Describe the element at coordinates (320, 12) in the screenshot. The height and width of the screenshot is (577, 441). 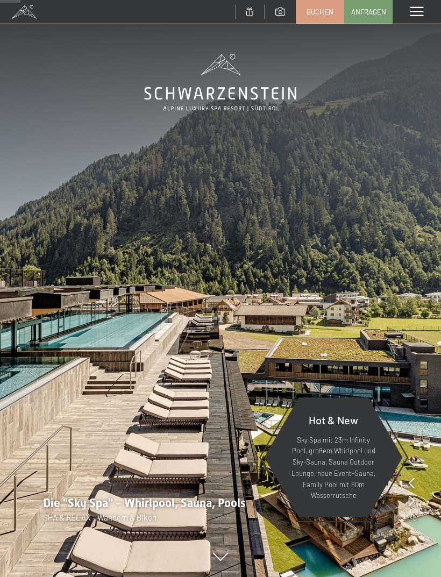
I see `a: Buchen` at that location.